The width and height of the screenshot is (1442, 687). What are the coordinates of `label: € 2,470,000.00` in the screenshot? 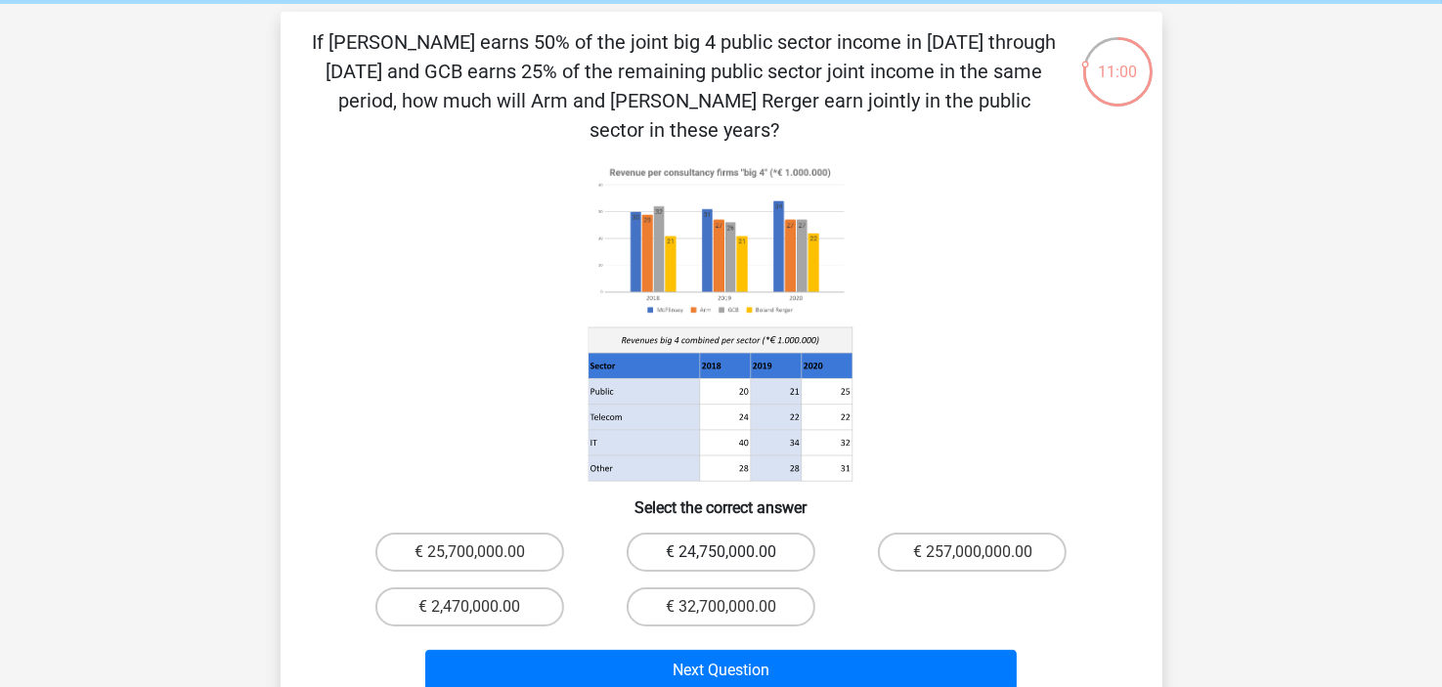 It's located at (469, 607).